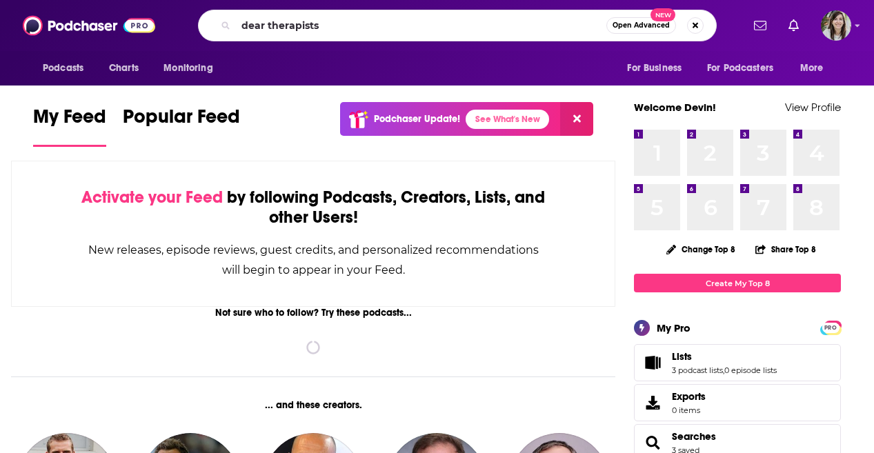 This screenshot has height=453, width=874. What do you see at coordinates (89, 26) in the screenshot?
I see `img: Podchaser - Follow, Share and Rate Podcasts` at bounding box center [89, 26].